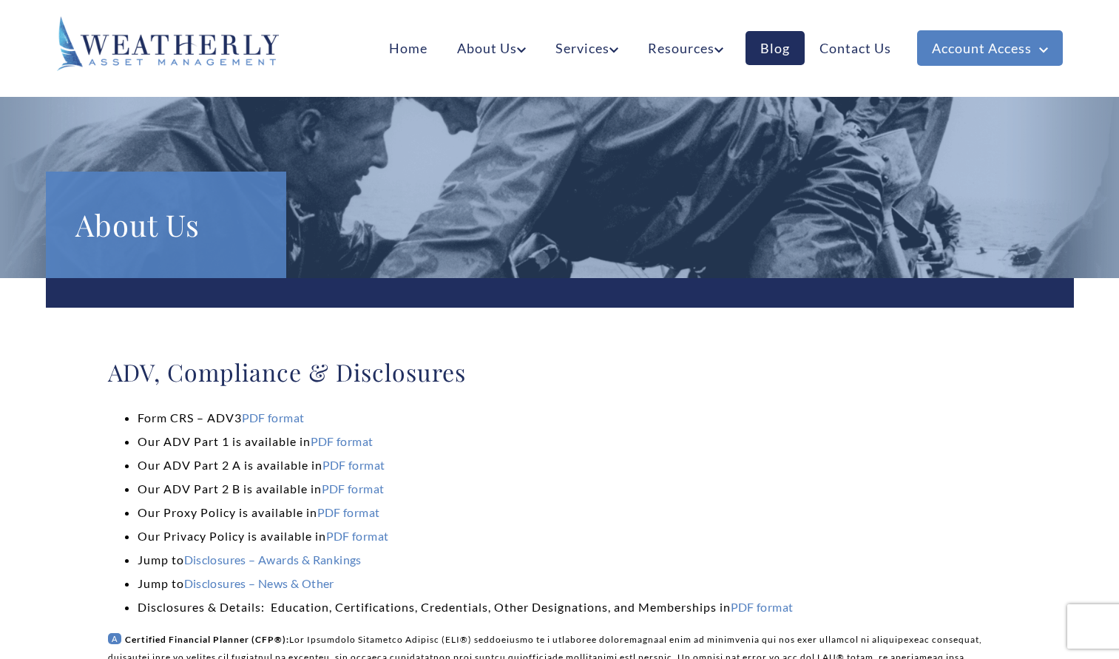 The image size is (1119, 659). I want to click on h2: ADV, Compliance & Disclosures, so click(560, 372).